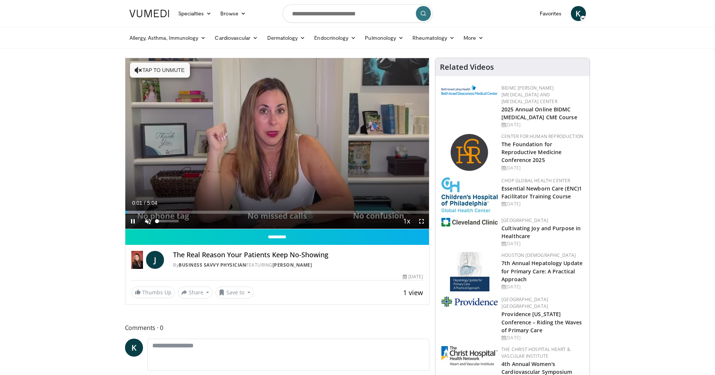 This screenshot has height=375, width=715. I want to click on img: 1ef99228-8384-4f7a-af87-49a18d542794.png.150x105_q85_autocrop_double_scale_upscale_version-0.2.jpg, so click(469, 222).